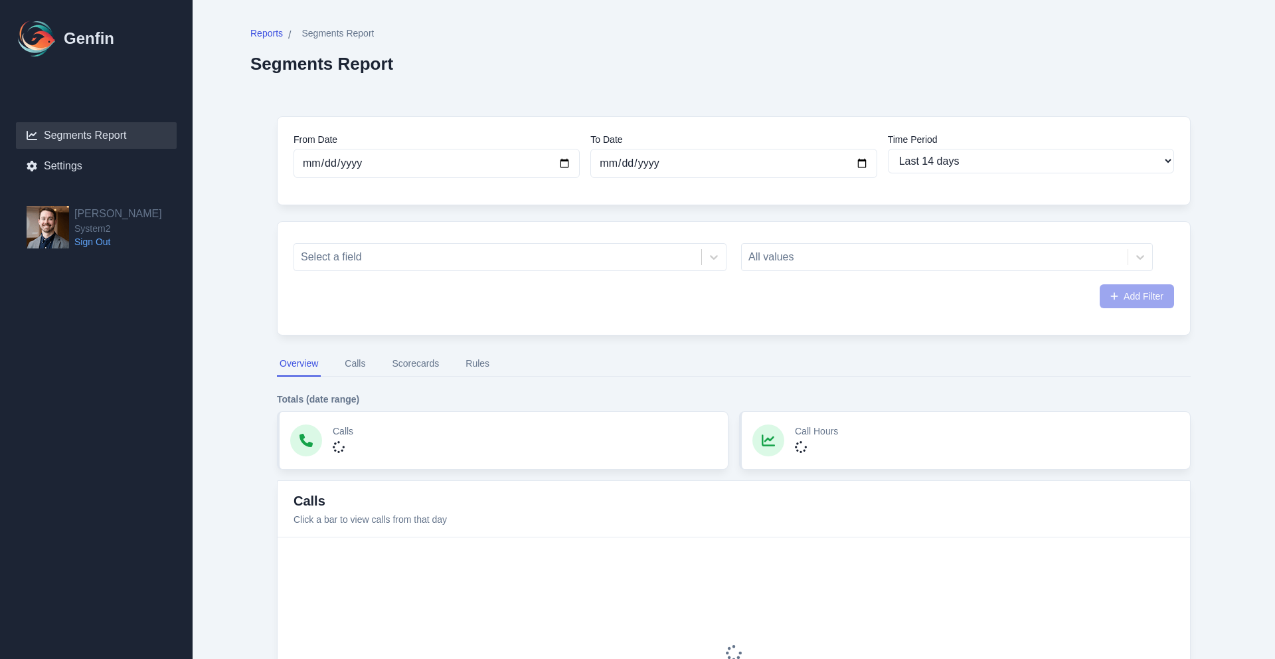  Describe the element at coordinates (436, 139) in the screenshot. I see `label: From Date` at that location.